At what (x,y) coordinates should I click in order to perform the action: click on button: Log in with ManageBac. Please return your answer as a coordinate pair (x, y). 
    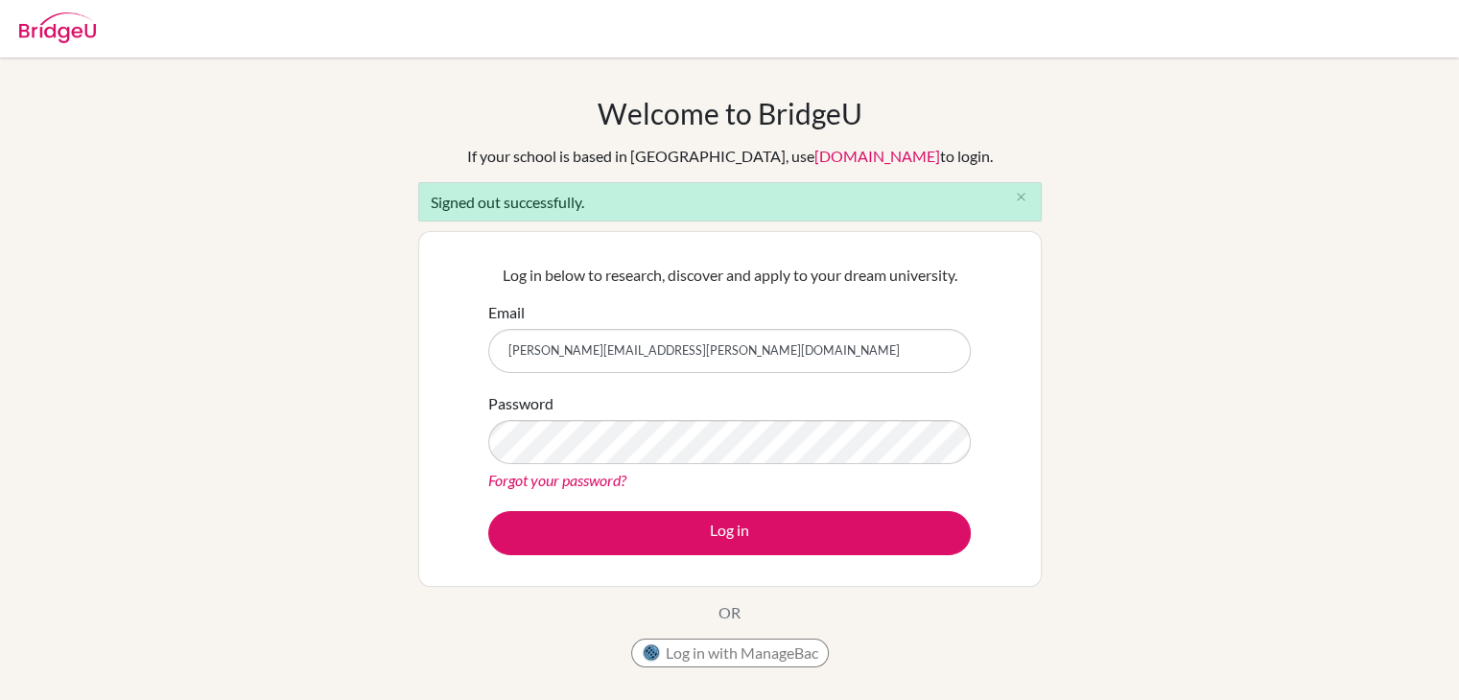
    Looking at the image, I should click on (730, 653).